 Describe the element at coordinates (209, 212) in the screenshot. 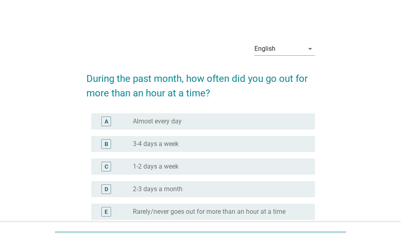

I see `label: Rarely/never goes out for more than an hour at a time` at that location.